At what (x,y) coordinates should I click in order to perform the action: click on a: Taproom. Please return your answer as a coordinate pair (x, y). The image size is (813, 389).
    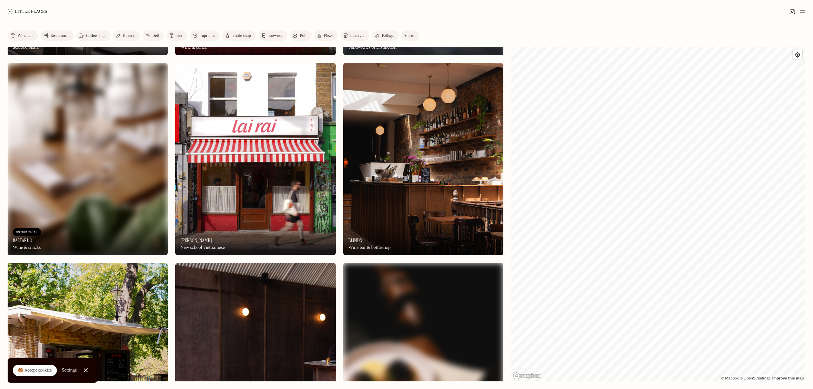
    Looking at the image, I should click on (205, 36).